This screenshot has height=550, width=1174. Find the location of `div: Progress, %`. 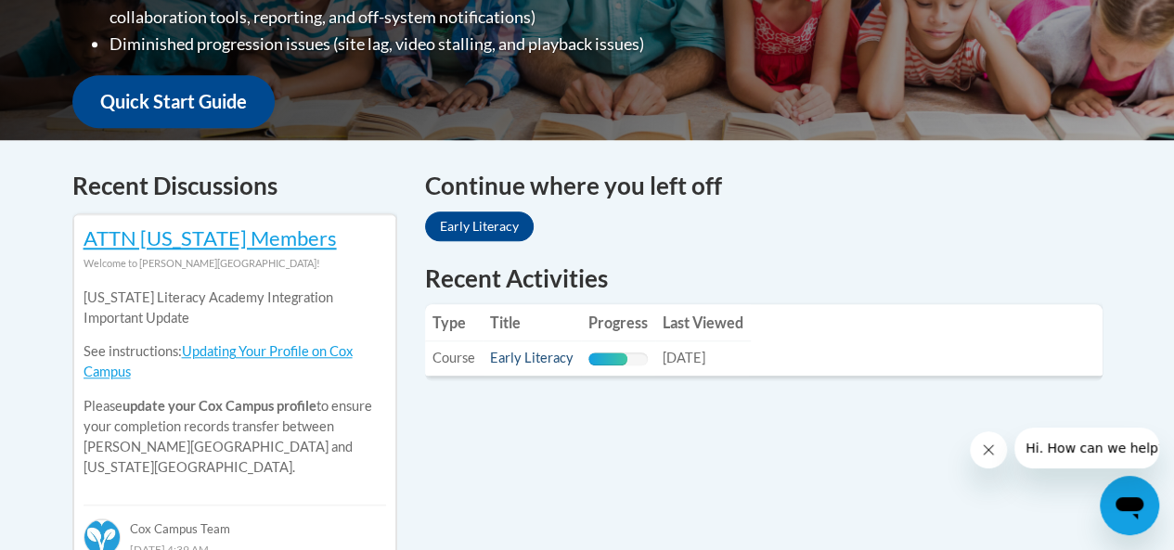

div: Progress, % is located at coordinates (608, 359).